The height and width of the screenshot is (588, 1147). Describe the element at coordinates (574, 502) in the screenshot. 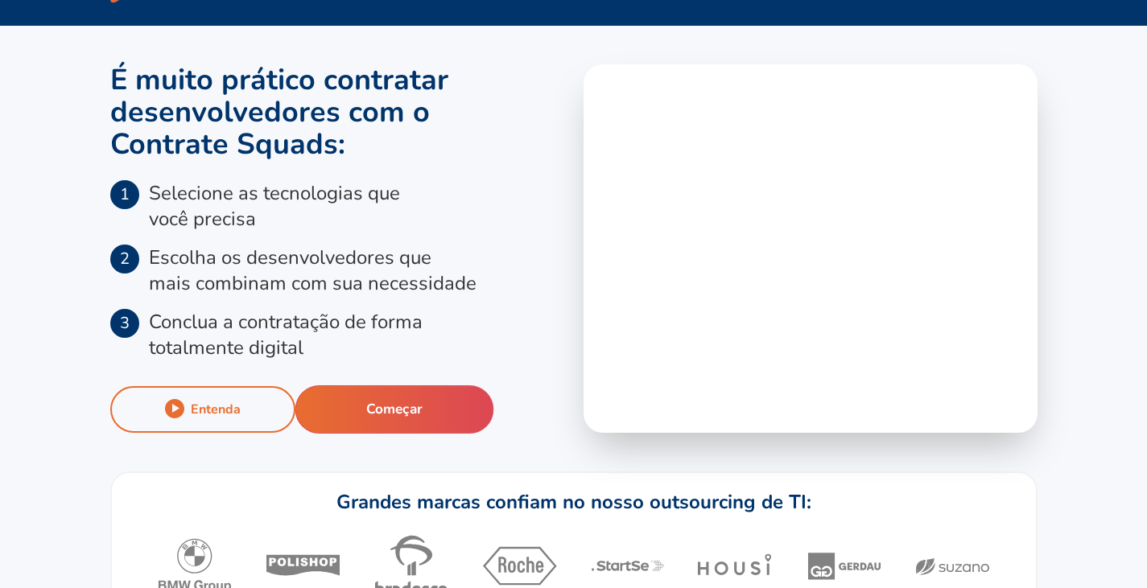

I see `h1: Grandes marcas confiam no nosso outsourcing de TI:` at that location.